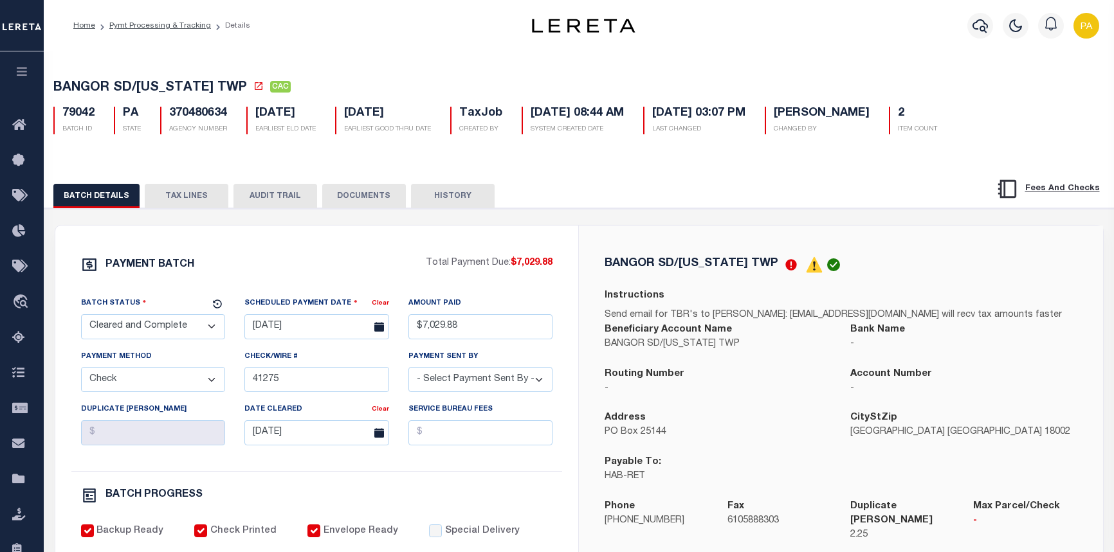  I want to click on label: Payable To:, so click(633, 462).